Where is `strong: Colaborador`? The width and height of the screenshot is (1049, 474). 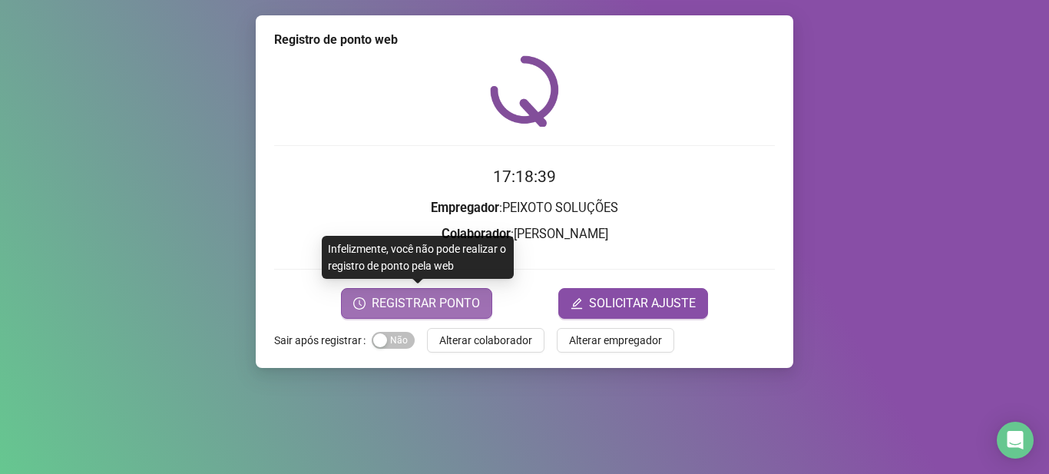
strong: Colaborador is located at coordinates (476, 233).